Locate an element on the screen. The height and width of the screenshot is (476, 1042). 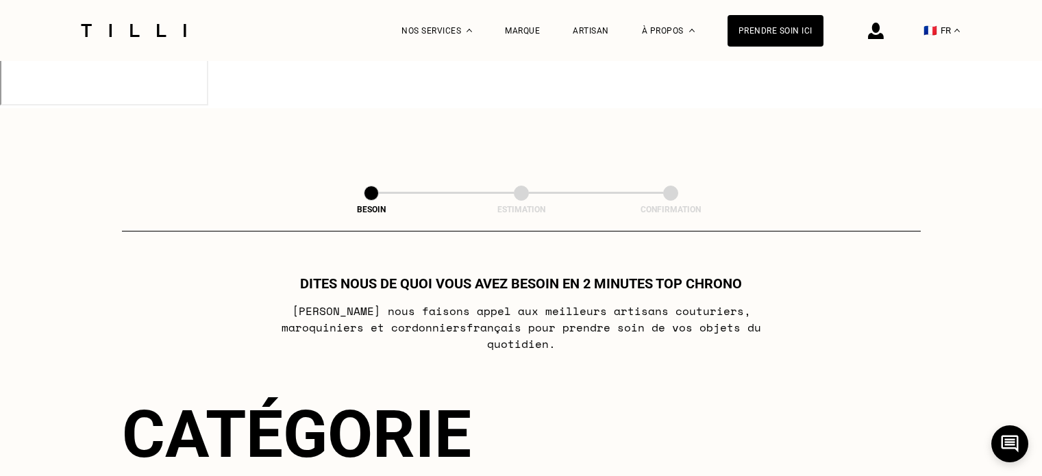
div: Confirmation is located at coordinates (671, 210).